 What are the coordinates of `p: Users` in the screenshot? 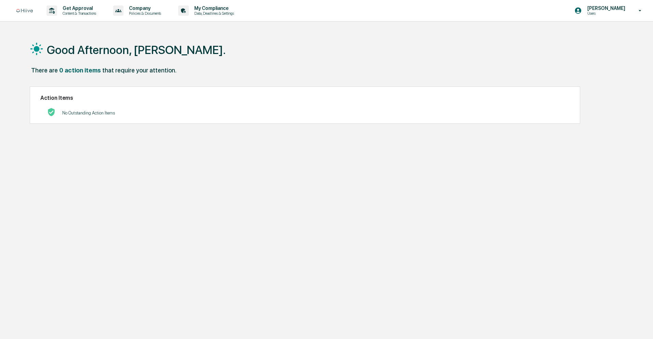 It's located at (605, 13).